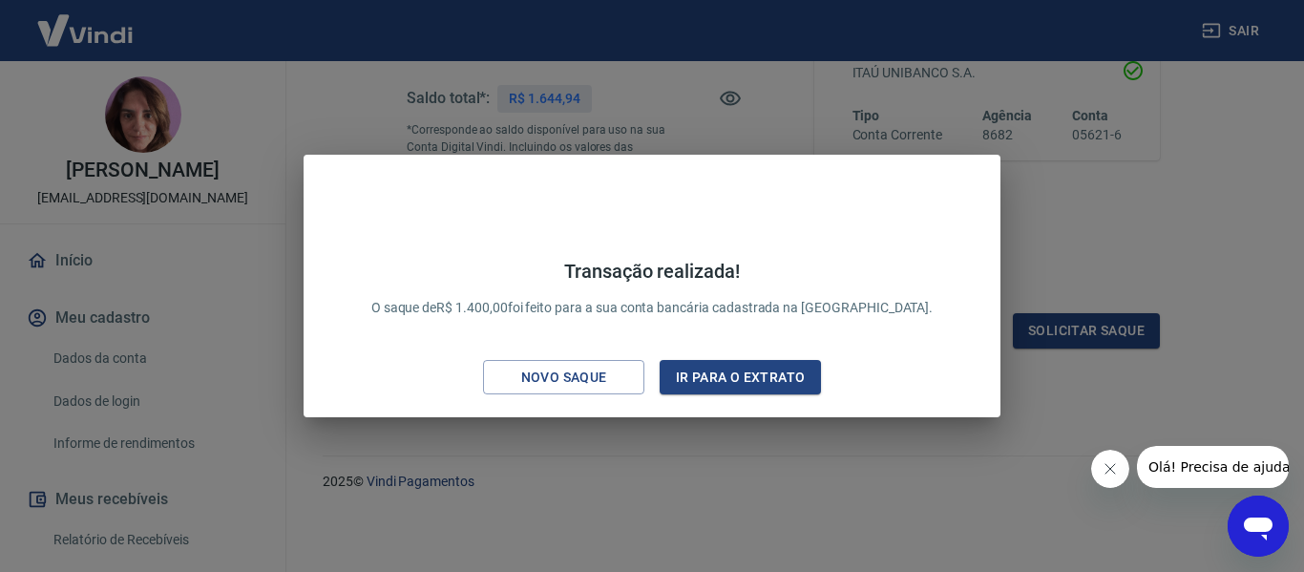 The width and height of the screenshot is (1304, 572). I want to click on button: Novo saque, so click(563, 377).